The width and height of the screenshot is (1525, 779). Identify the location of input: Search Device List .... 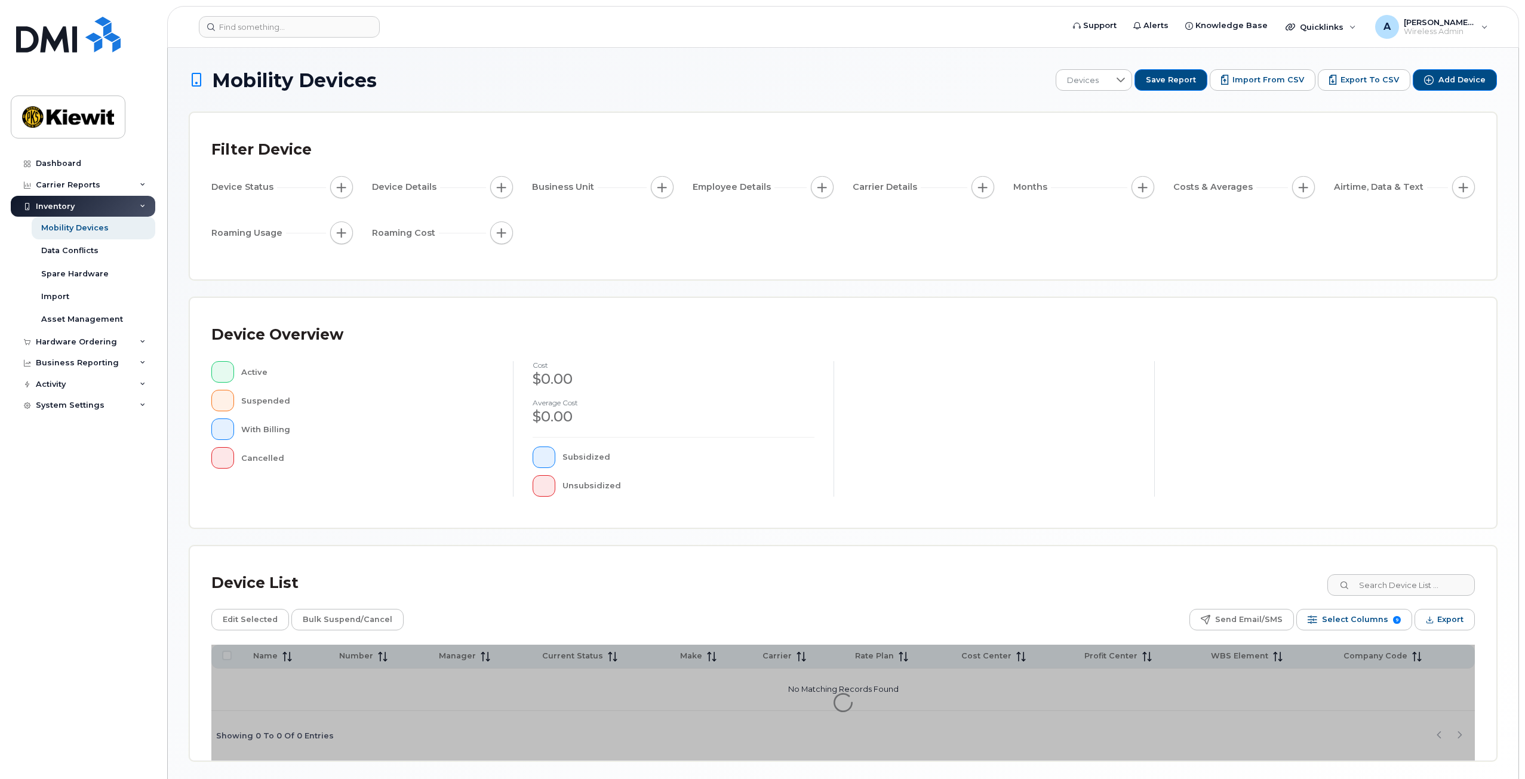
(1401, 585).